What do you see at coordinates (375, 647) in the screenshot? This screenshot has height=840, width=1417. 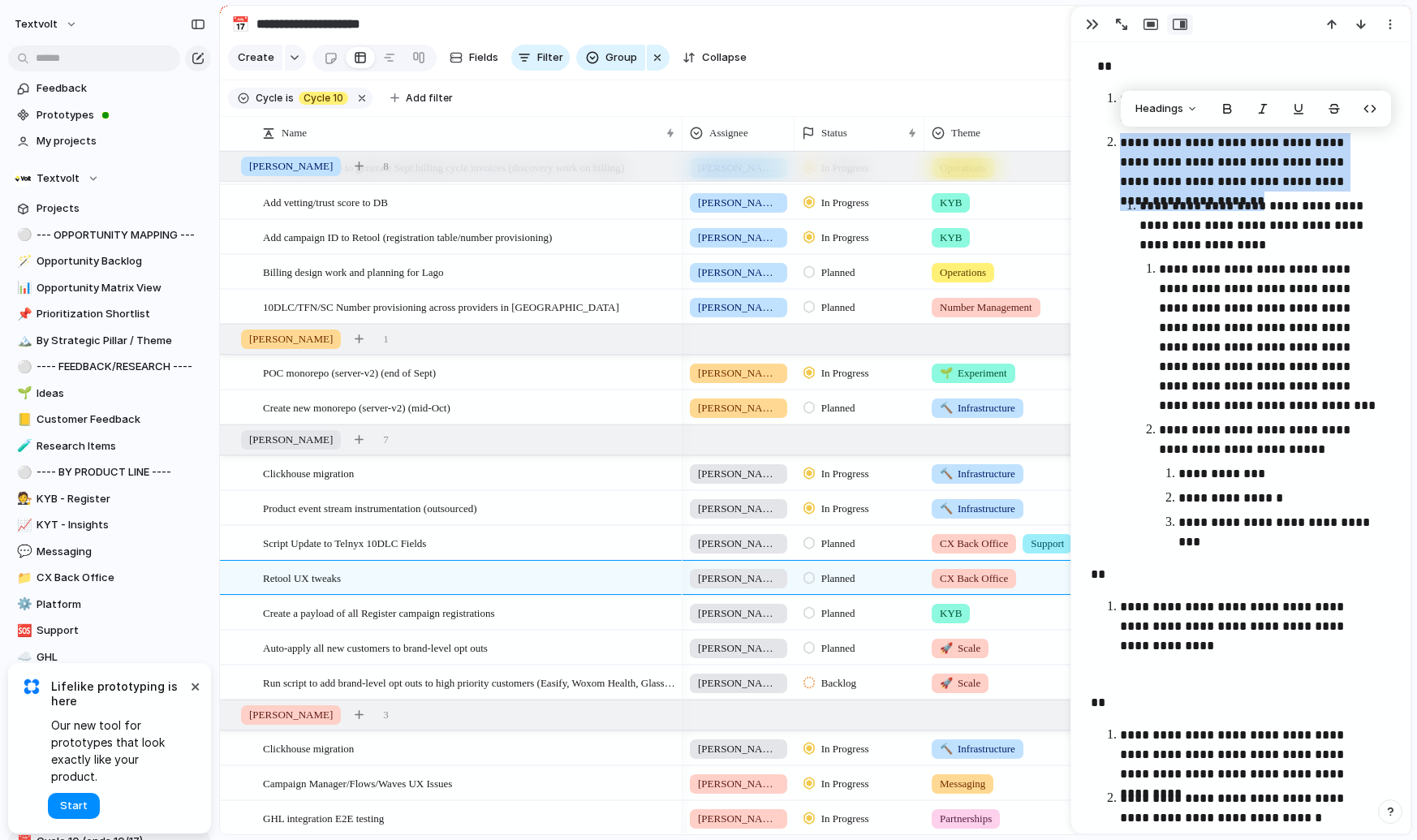 I see `span: Auto-apply all new customers to brand-level opt outs` at bounding box center [375, 647].